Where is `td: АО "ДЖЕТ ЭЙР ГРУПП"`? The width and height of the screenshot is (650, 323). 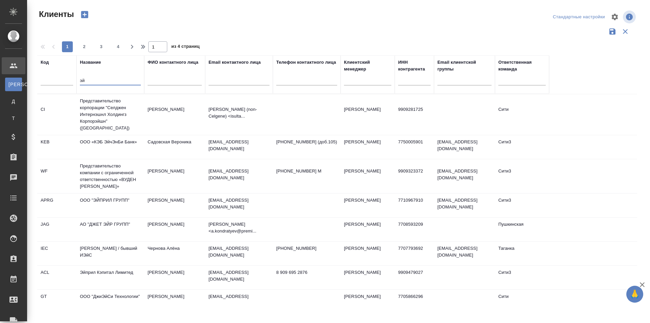 td: АО "ДЖЕТ ЭЙР ГРУПП" is located at coordinates (110, 229).